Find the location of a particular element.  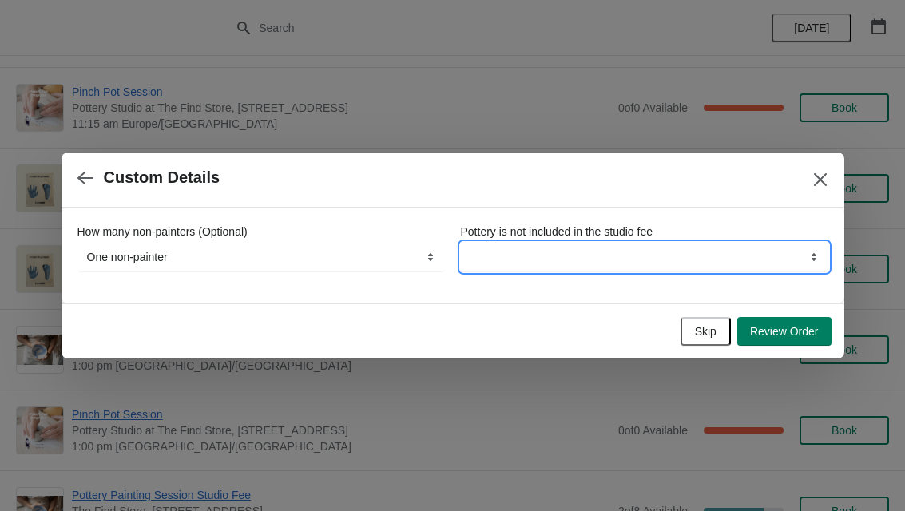

button: Review Order is located at coordinates (784, 331).